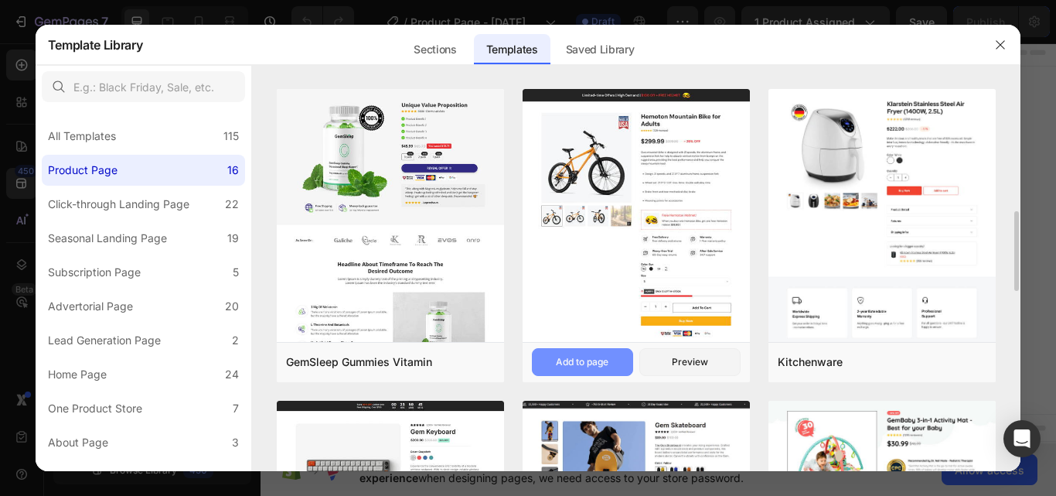 The height and width of the screenshot is (496, 1056). Describe the element at coordinates (232, 204) in the screenshot. I see `div: 22` at that location.